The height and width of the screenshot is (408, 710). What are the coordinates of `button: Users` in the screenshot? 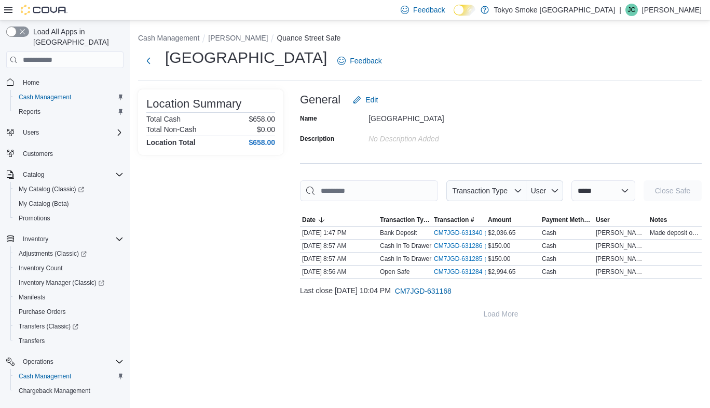 It's located at (31, 132).